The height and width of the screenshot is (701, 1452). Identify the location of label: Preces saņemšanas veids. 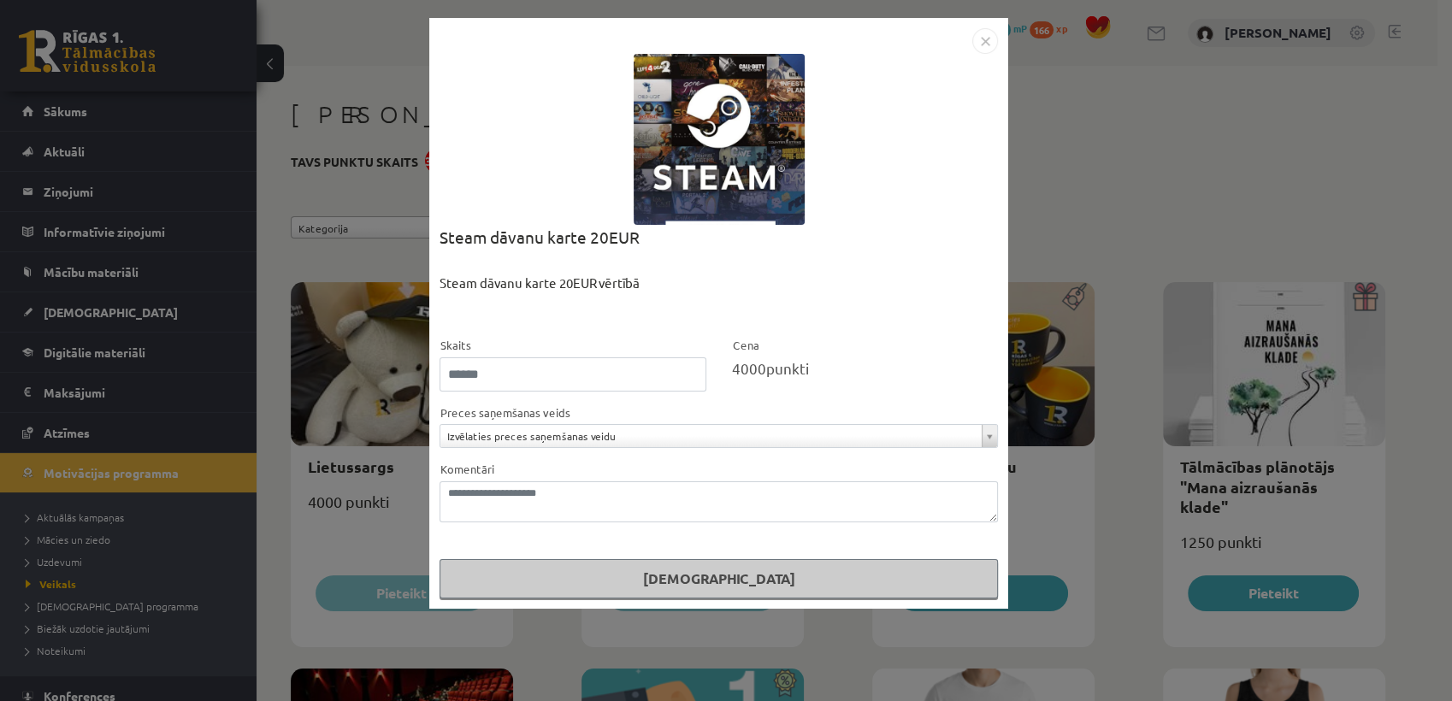
(504, 413).